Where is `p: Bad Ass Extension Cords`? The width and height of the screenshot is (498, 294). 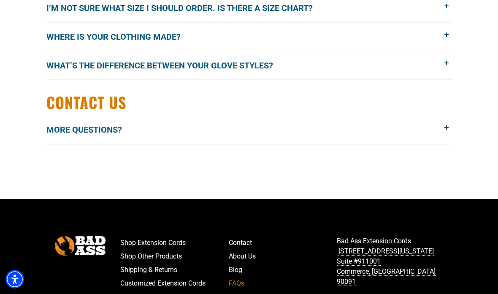
p: Bad Ass Extension Cords is located at coordinates (391, 261).